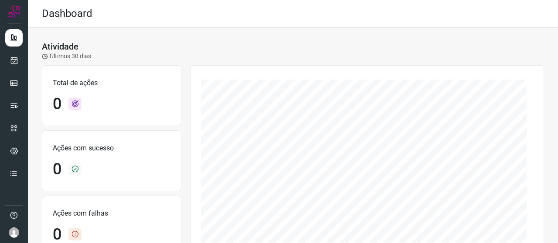  What do you see at coordinates (66, 56) in the screenshot?
I see `p: Últimos 30 dias` at bounding box center [66, 56].